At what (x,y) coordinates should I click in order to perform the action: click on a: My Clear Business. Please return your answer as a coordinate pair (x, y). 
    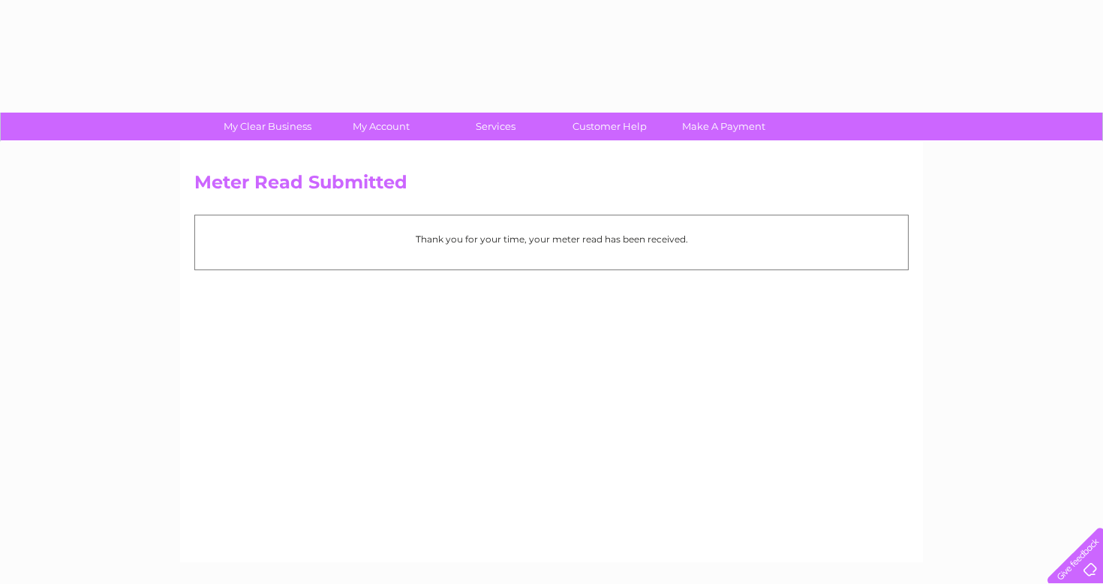
    Looking at the image, I should click on (267, 126).